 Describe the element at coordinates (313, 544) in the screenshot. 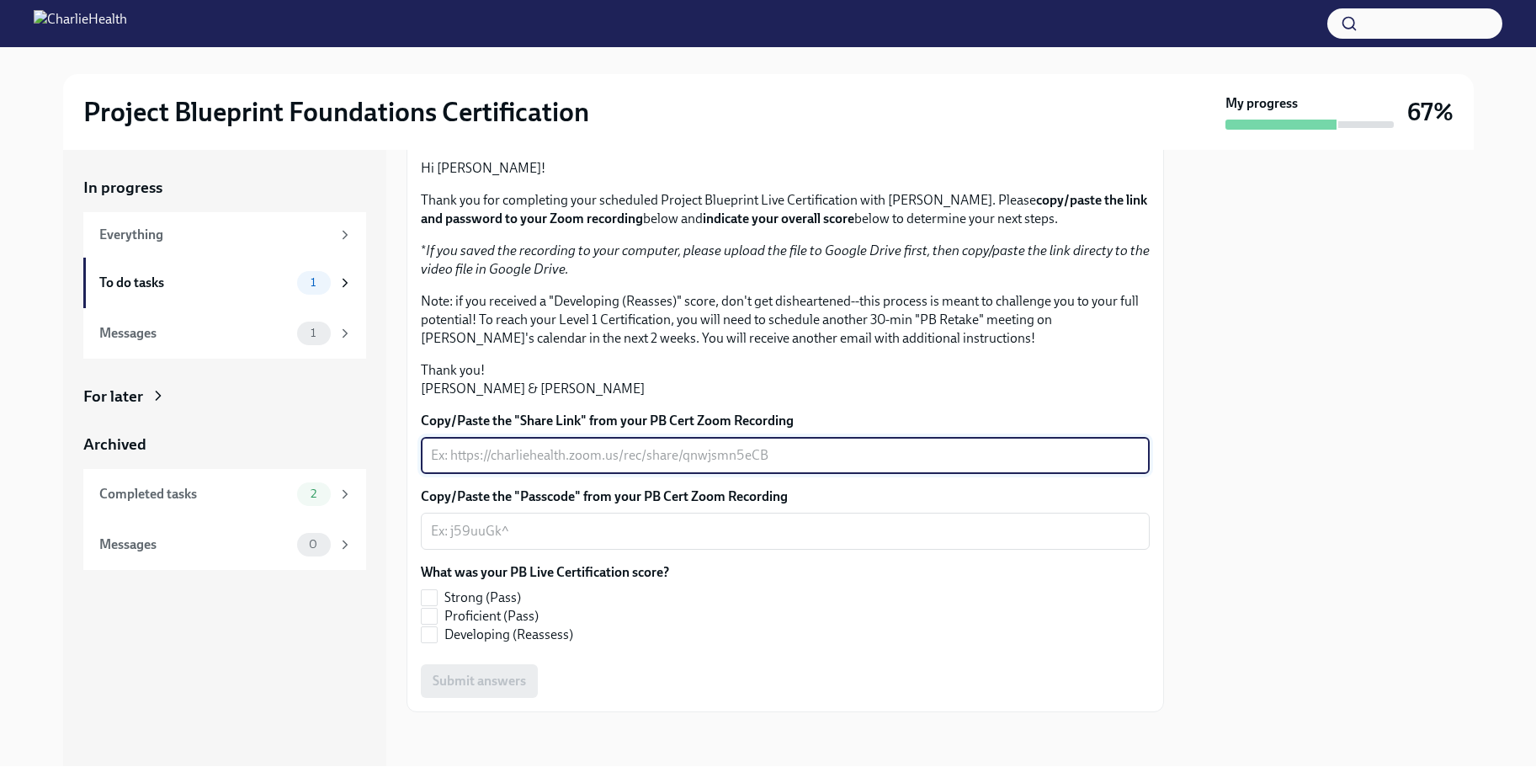

I see `span: 0` at that location.